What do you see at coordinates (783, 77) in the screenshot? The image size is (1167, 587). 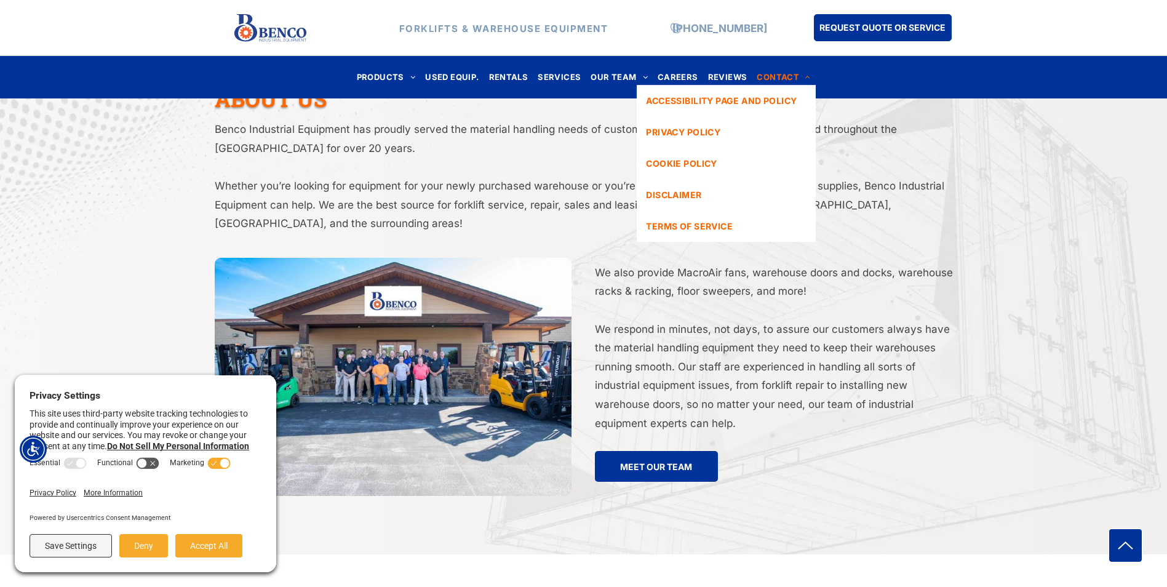 I see `a: CONTACT` at bounding box center [783, 77].